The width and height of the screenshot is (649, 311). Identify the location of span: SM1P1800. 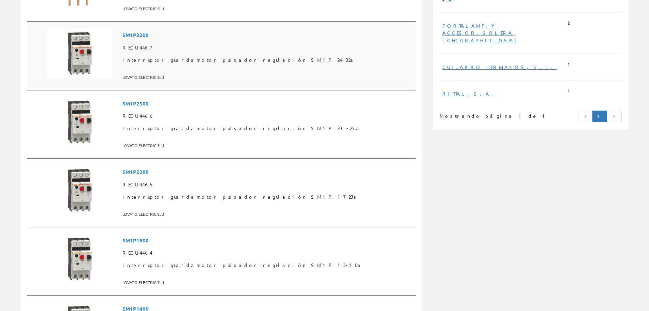
(268, 240).